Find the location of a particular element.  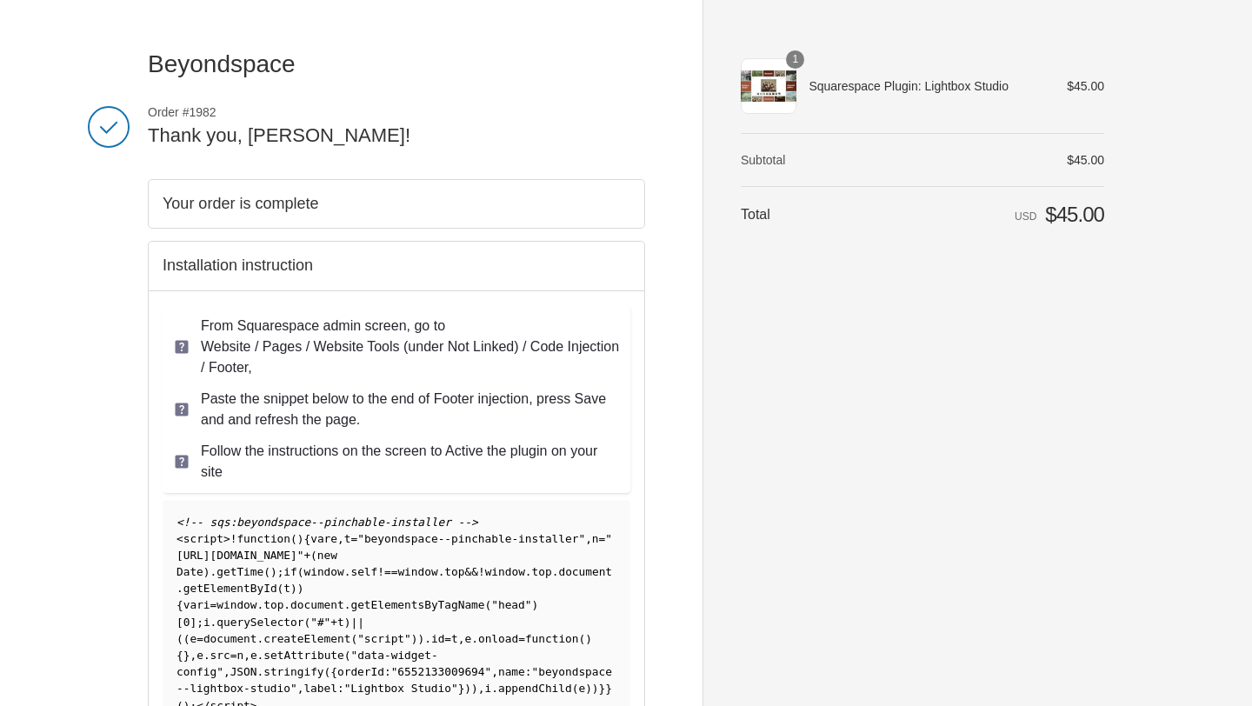

p: Paste the snippet below to the end of Footer injection, press Save and and refresh the page. is located at coordinates (410, 409).